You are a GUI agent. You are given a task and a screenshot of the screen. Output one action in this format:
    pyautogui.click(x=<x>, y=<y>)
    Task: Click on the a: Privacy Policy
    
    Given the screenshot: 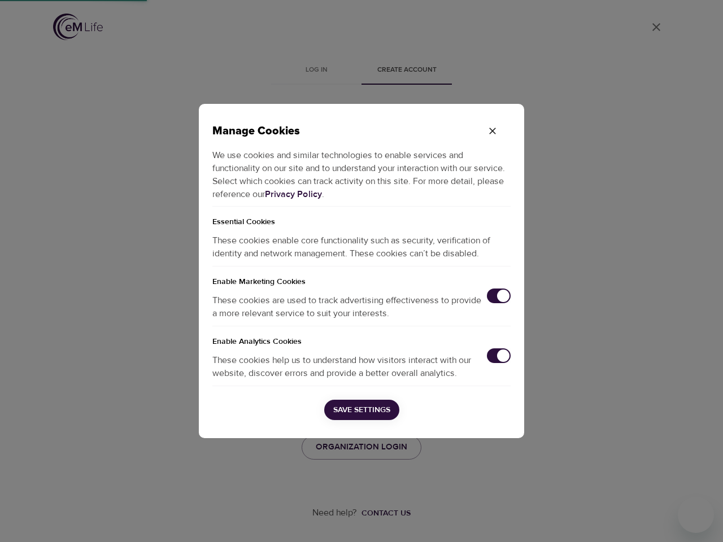 What is the action you would take?
    pyautogui.click(x=293, y=194)
    